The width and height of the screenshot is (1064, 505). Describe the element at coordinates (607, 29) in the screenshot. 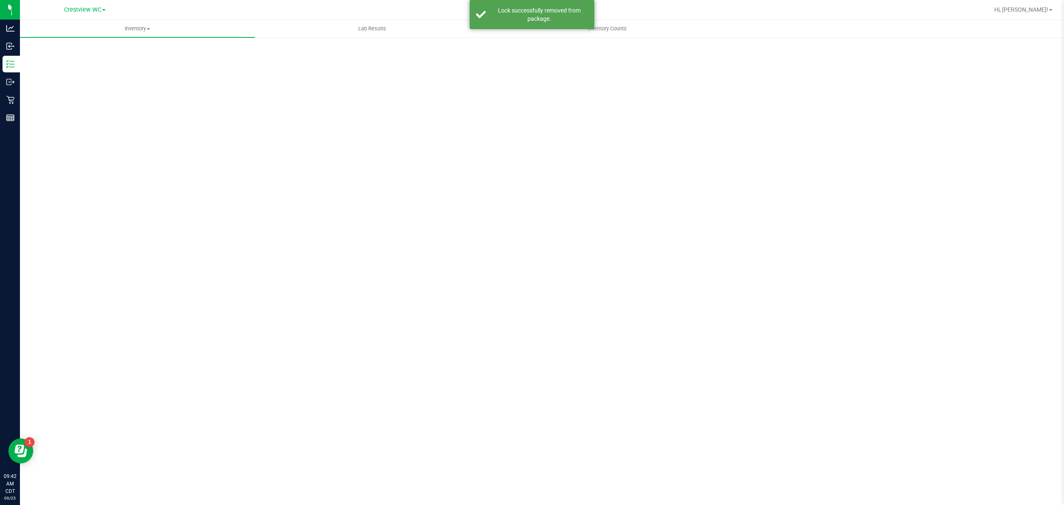

I see `span: Inventory Counts` at that location.